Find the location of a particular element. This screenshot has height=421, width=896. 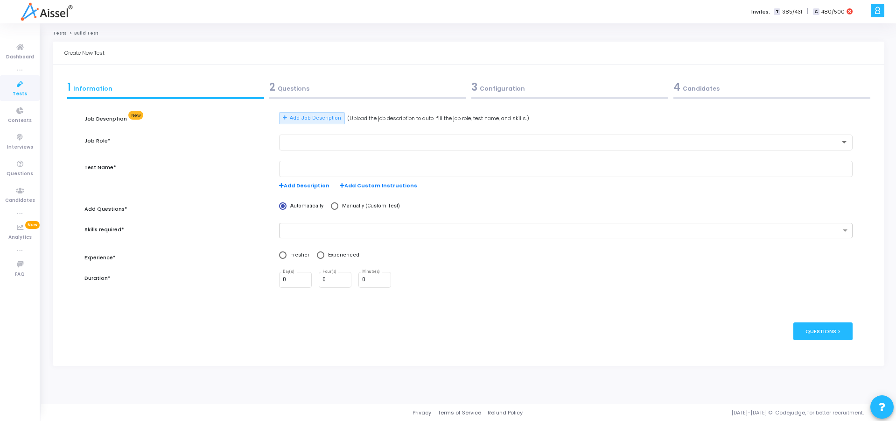

label: Skills required* is located at coordinates (104, 229).